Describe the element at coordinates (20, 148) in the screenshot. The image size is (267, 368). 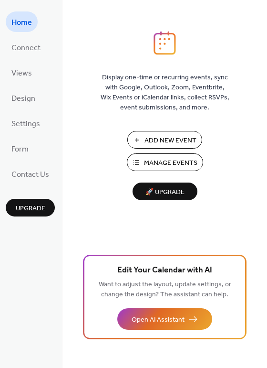
I see `a: Form` at that location.